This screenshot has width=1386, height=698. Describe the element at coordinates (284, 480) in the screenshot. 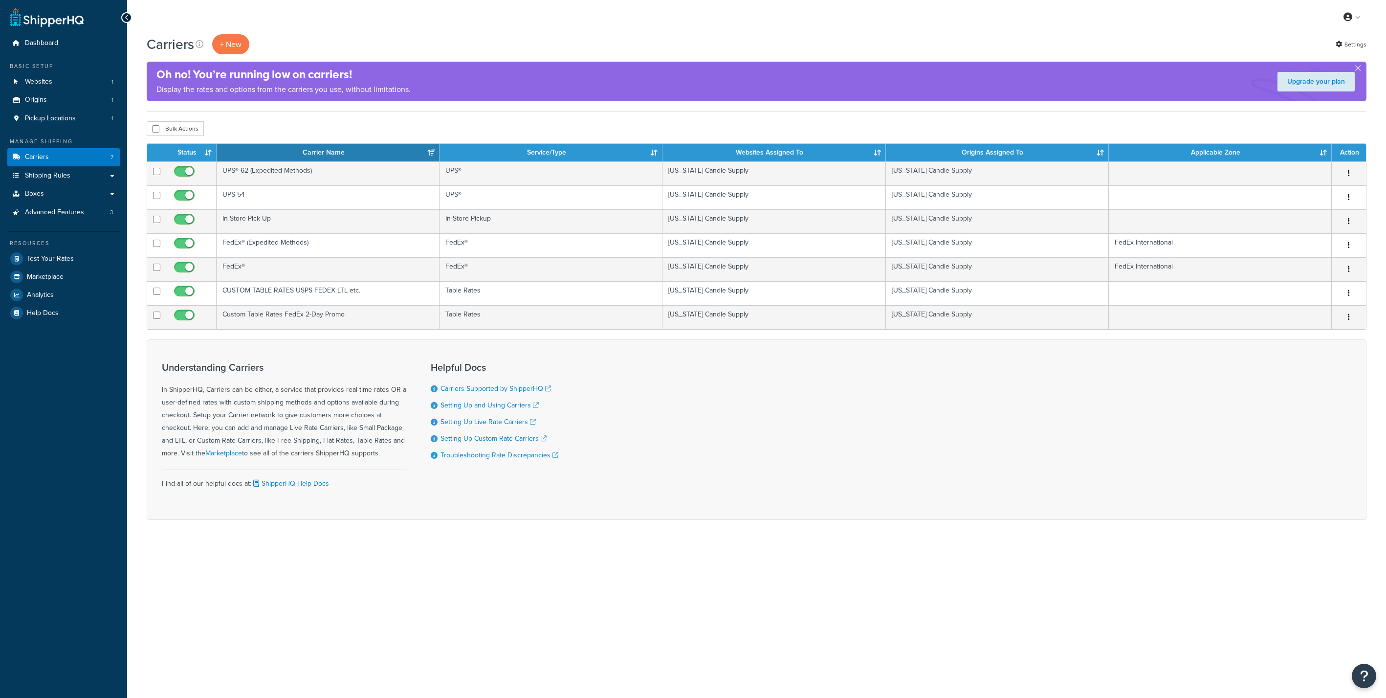

I see `div: Find all of our helpful docs at:` at that location.